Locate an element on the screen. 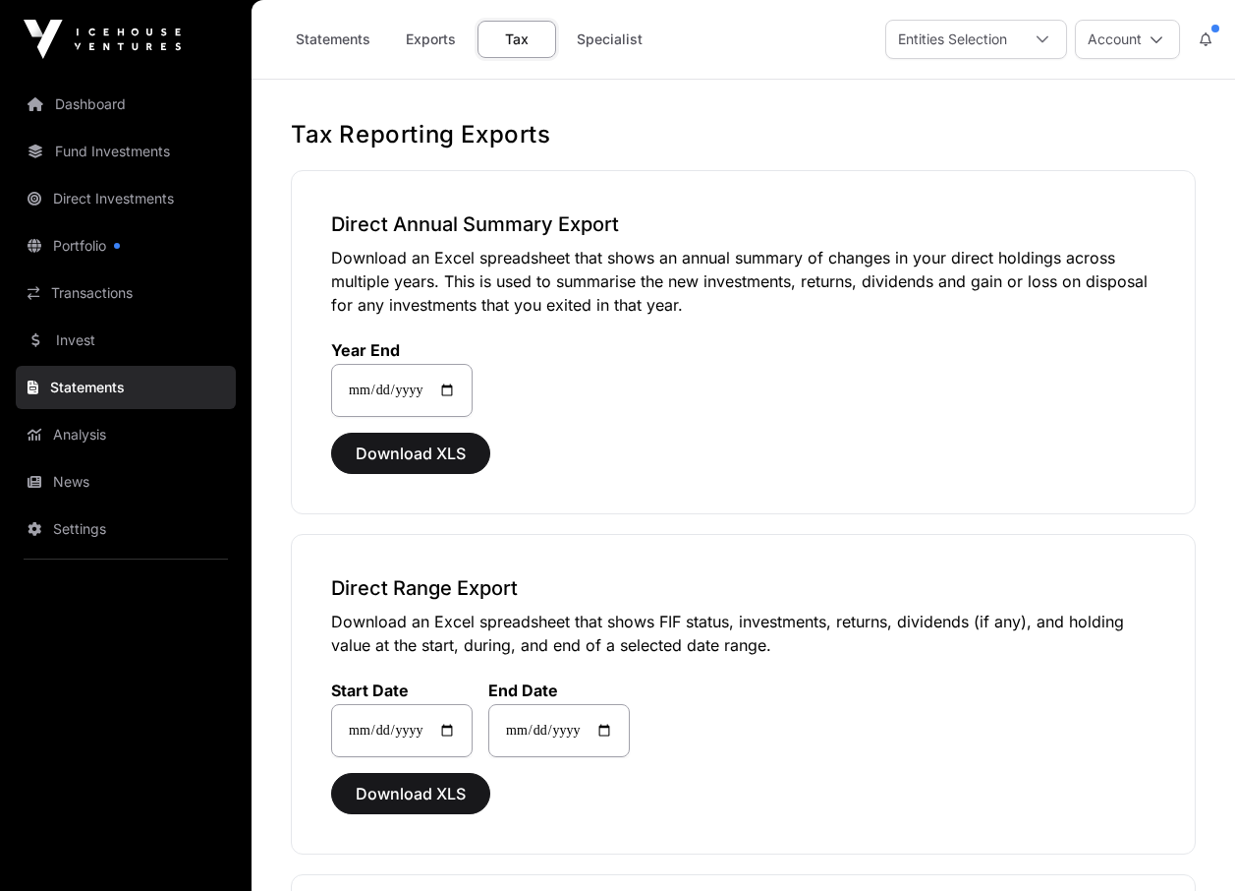 The image size is (1235, 891). h3: Direct Range Export is located at coordinates (743, 588).